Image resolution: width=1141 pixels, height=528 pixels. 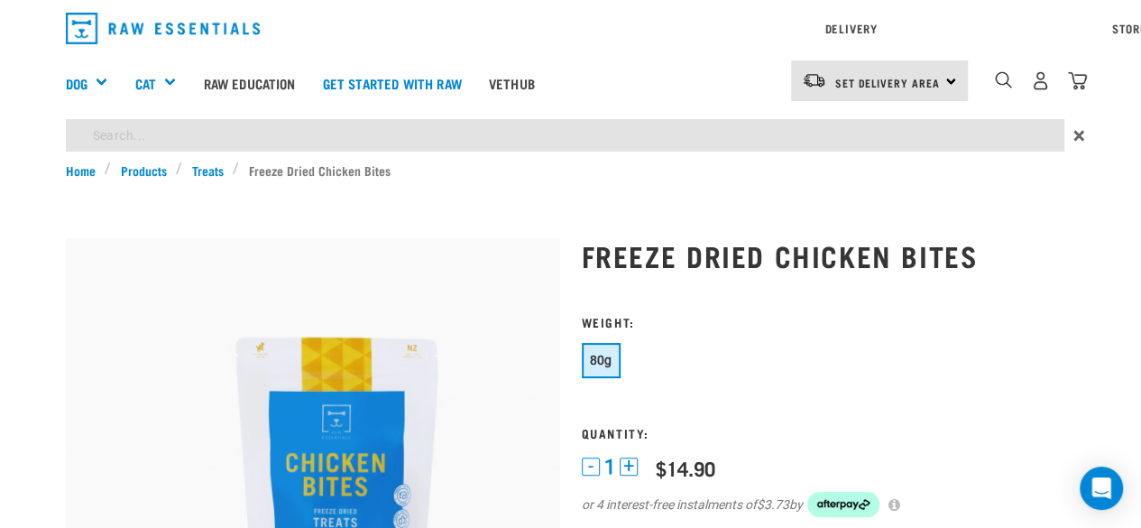 I want to click on img: Afterpay, so click(x=843, y=504).